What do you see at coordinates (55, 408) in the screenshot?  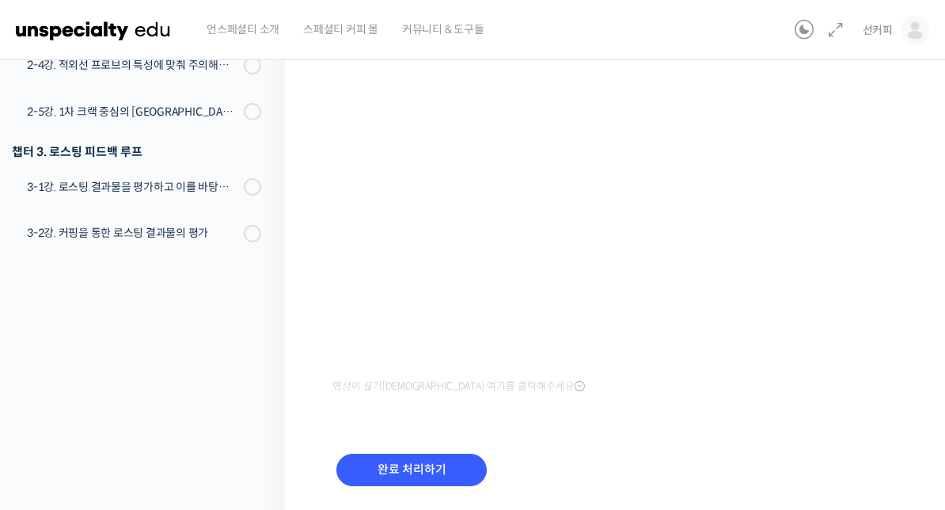 I see `span: 홈` at bounding box center [55, 408].